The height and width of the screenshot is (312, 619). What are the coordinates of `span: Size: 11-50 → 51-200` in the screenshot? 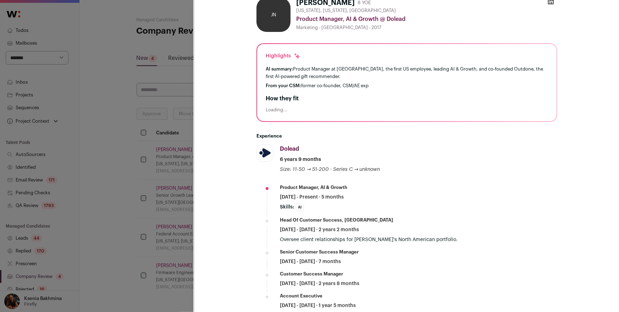 It's located at (304, 170).